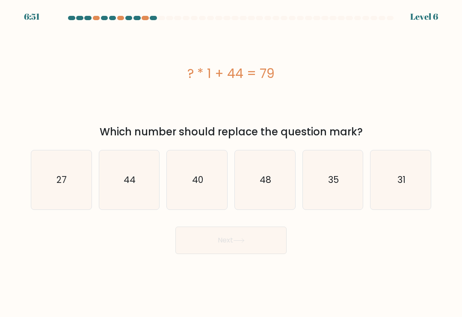 Image resolution: width=462 pixels, height=317 pixels. What do you see at coordinates (231, 132) in the screenshot?
I see `div: Which number should replace the question mark?` at bounding box center [231, 132].